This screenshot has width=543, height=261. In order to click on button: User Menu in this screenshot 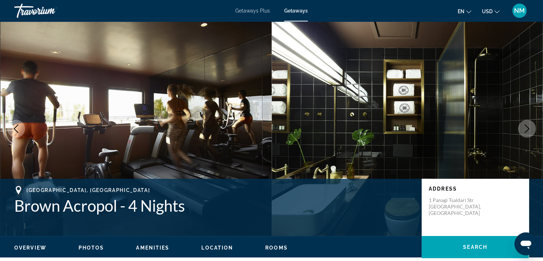, I will do `click(520, 11)`.